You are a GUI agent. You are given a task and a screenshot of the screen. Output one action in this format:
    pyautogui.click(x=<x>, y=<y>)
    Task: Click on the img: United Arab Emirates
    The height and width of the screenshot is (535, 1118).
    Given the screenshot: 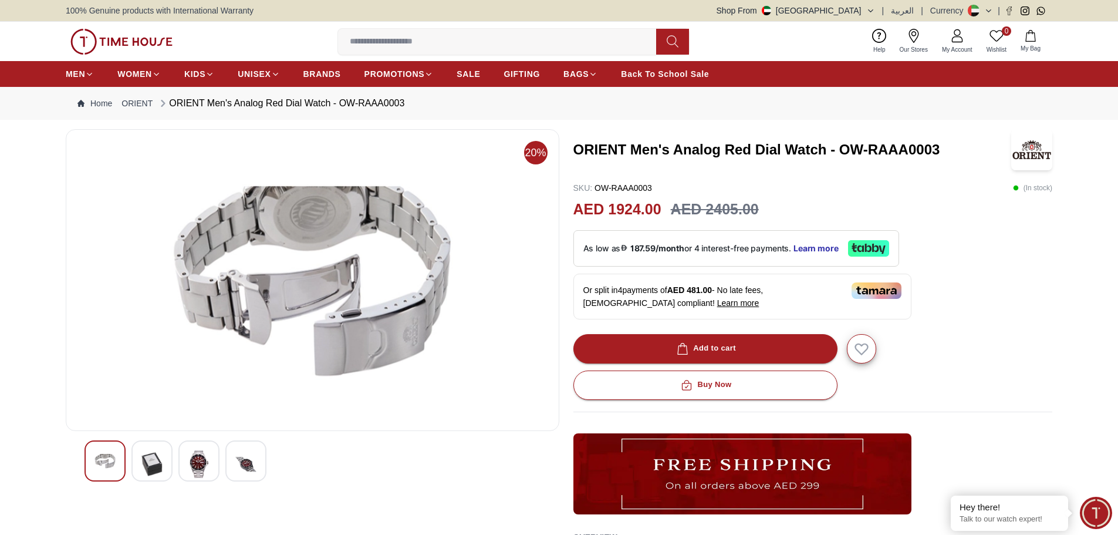 What is the action you would take?
    pyautogui.click(x=767, y=11)
    